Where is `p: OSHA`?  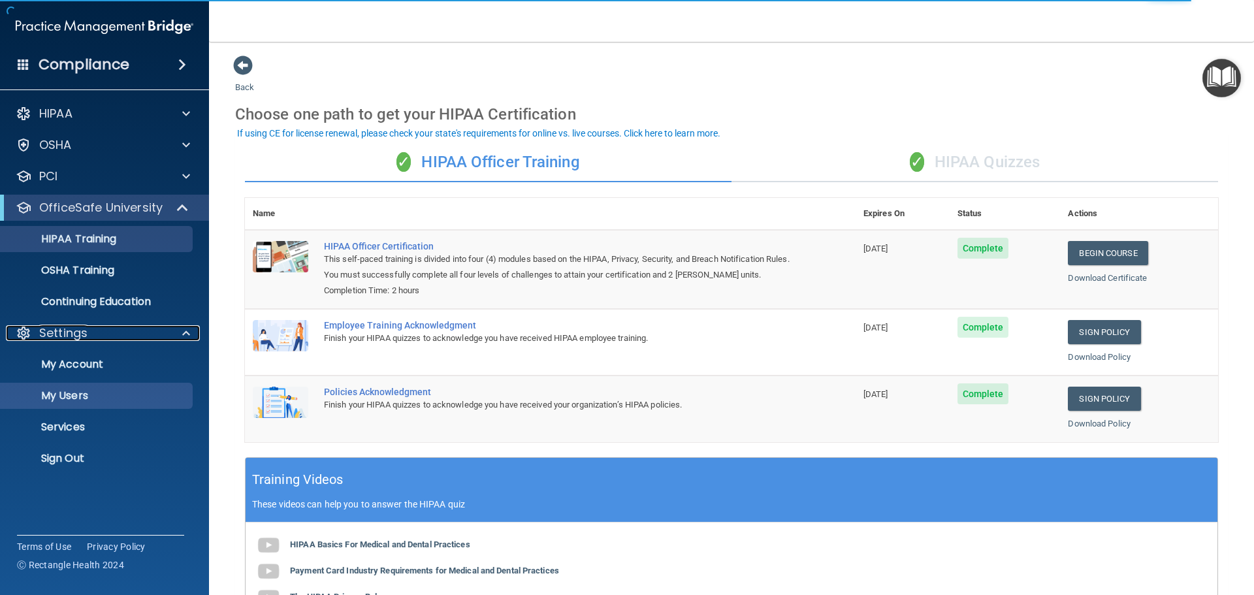
p: OSHA is located at coordinates (56, 145).